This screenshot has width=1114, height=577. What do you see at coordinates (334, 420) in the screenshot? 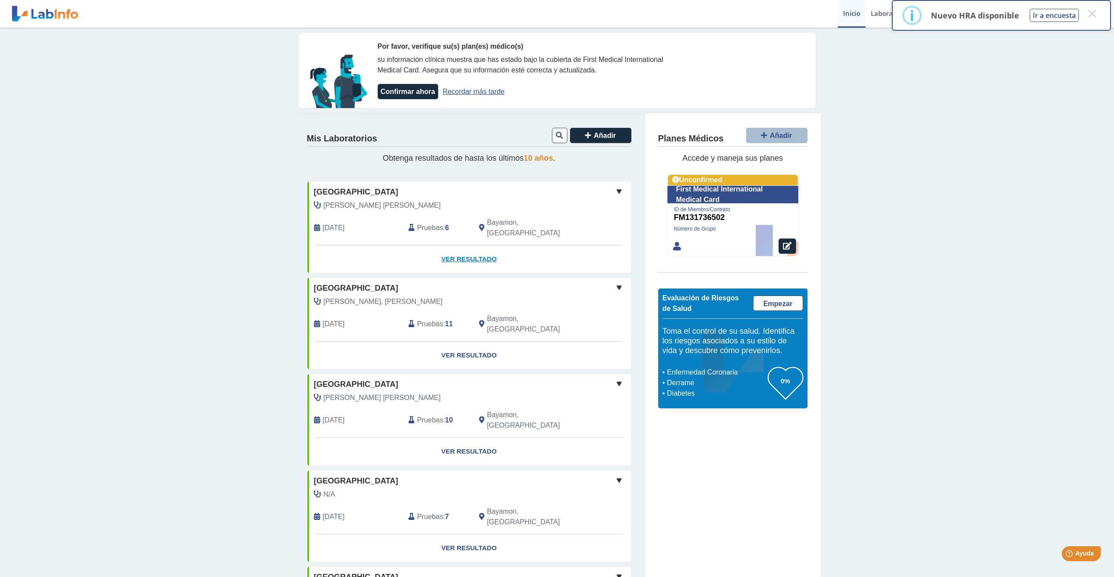
I see `span: 2024-12-19` at bounding box center [334, 420].